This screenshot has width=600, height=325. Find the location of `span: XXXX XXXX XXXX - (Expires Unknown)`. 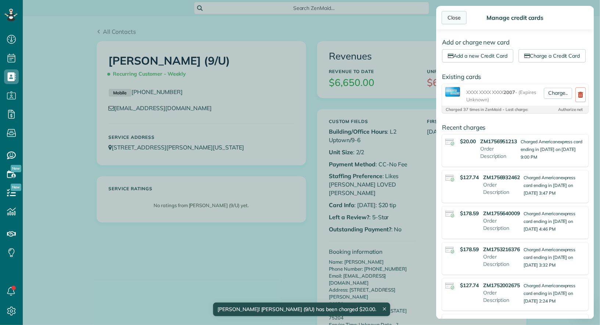

span: XXXX XXXX XXXX - (Expires Unknown) is located at coordinates (503, 96).